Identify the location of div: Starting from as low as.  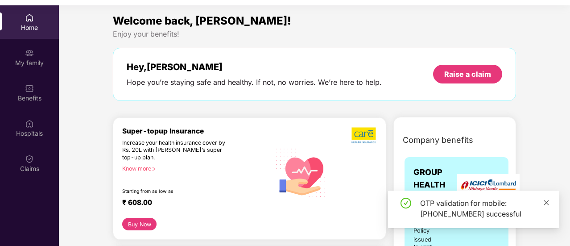
(177, 191).